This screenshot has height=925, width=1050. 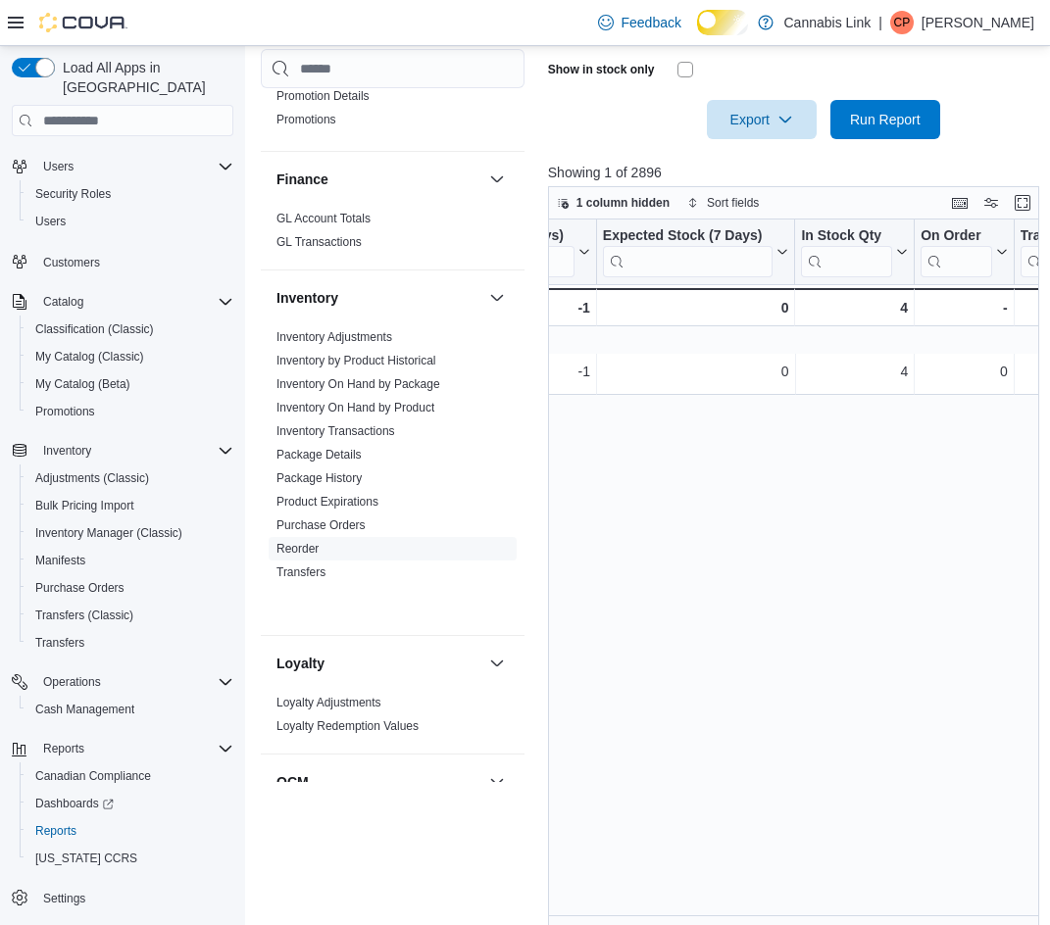 What do you see at coordinates (347, 726) in the screenshot?
I see `a: Loyalty Redemption Values` at bounding box center [347, 726].